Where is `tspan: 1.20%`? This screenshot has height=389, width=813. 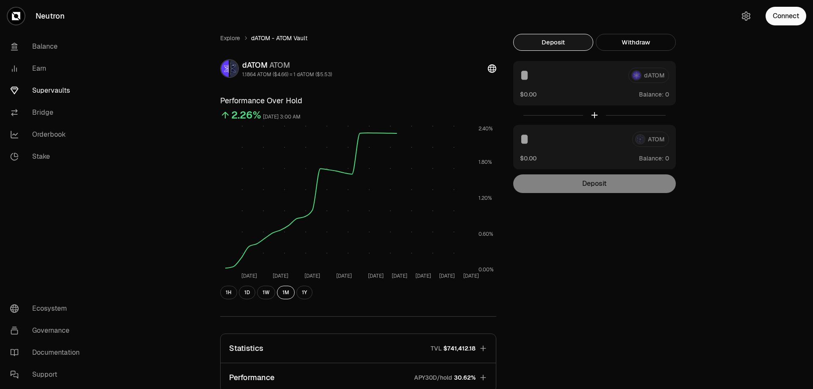
tspan: 1.20% is located at coordinates (485, 198).